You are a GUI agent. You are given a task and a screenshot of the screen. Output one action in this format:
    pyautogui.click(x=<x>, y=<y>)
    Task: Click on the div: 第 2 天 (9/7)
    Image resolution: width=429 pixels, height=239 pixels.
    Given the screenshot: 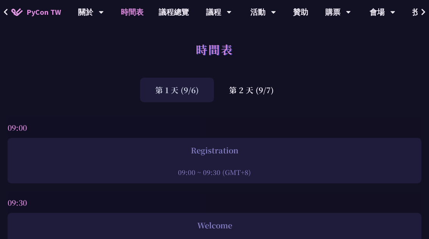 What is the action you would take?
    pyautogui.click(x=251, y=90)
    